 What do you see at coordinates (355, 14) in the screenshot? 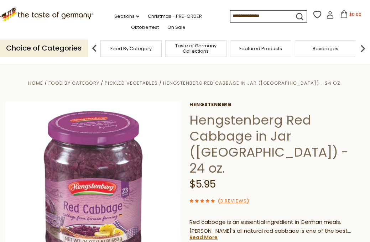
I see `span: $0.00` at bounding box center [355, 14].